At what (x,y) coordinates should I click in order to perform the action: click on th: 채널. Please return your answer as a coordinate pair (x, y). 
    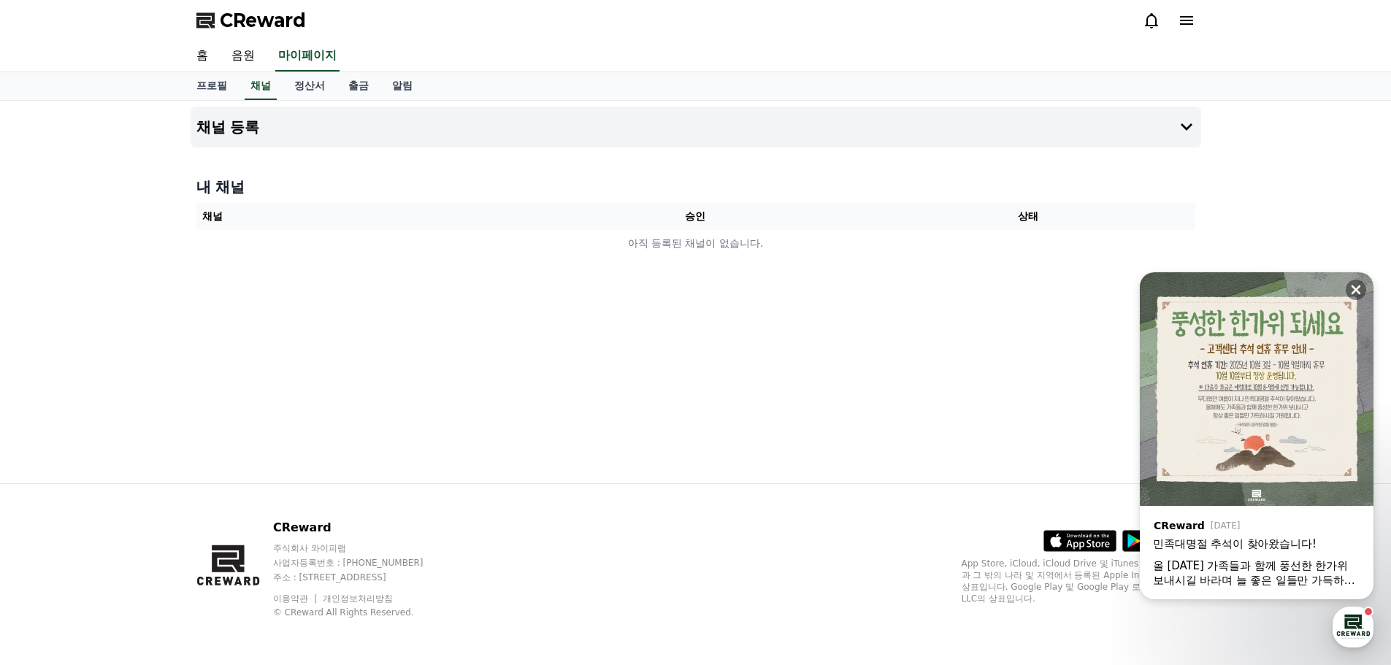
    Looking at the image, I should click on (363, 216).